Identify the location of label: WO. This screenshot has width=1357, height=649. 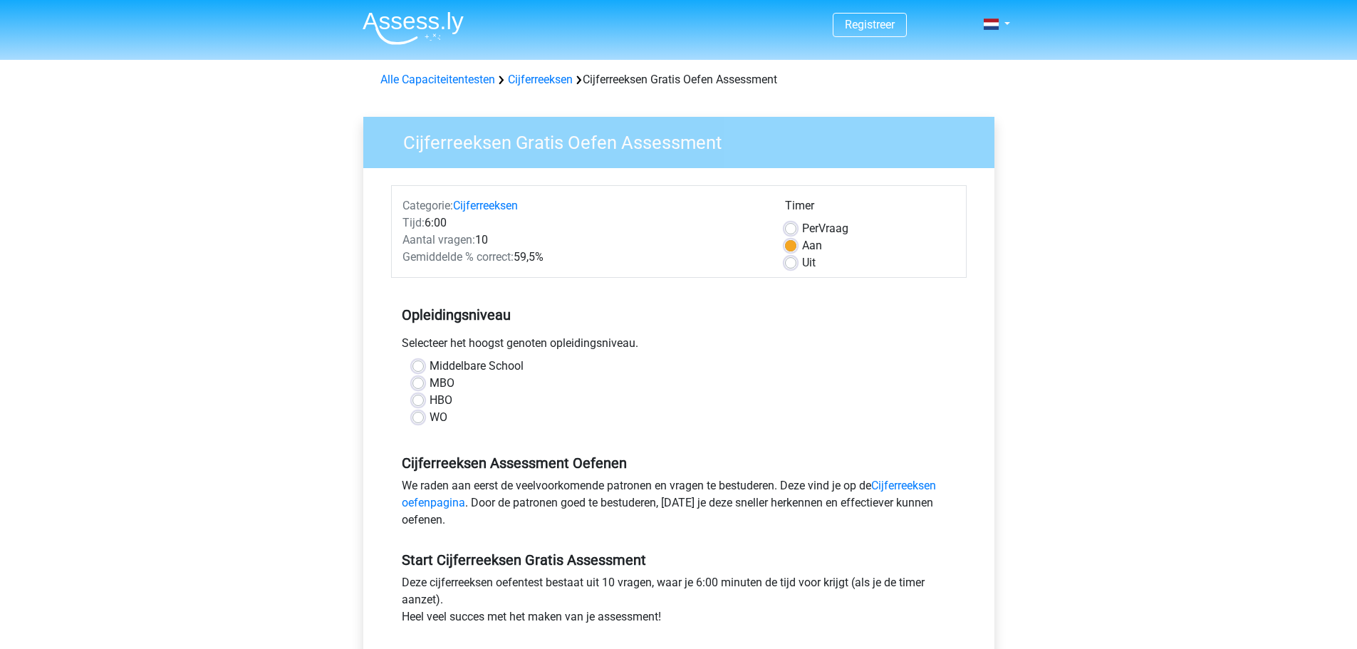
(438, 417).